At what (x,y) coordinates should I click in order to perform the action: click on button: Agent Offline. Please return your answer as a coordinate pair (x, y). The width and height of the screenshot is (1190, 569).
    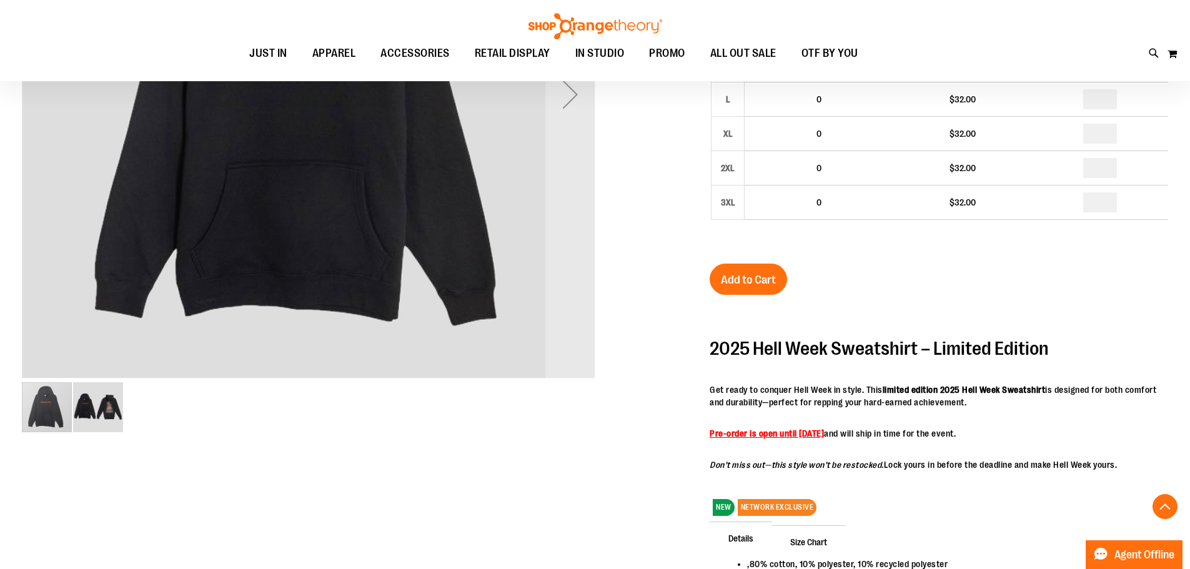
    Looking at the image, I should click on (1134, 555).